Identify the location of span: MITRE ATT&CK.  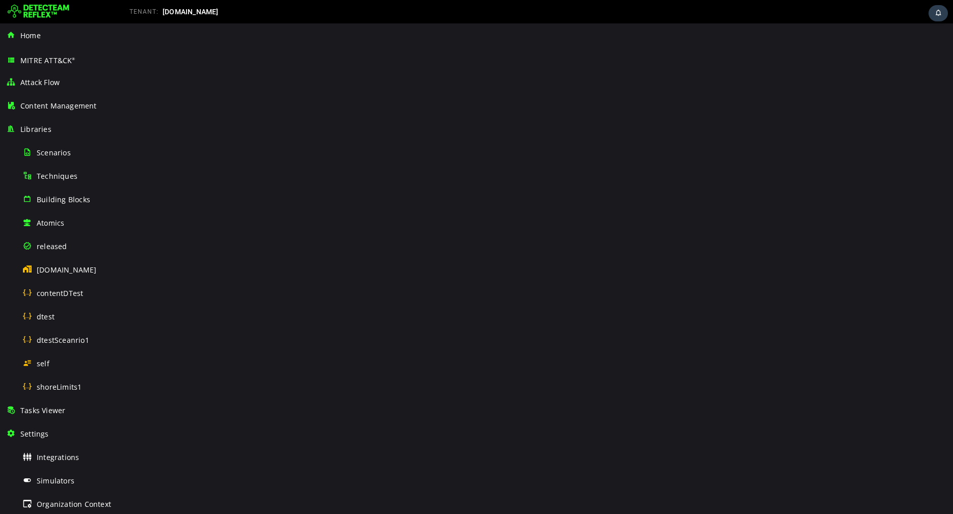
(48, 60).